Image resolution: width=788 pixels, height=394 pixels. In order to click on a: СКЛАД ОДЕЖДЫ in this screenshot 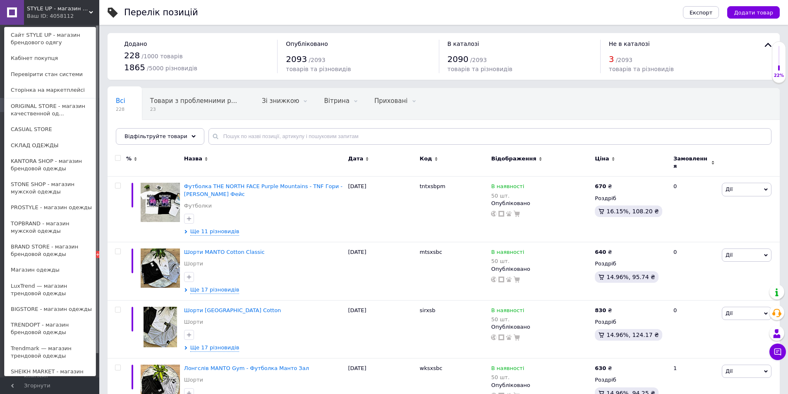, I will do `click(50, 146)`.